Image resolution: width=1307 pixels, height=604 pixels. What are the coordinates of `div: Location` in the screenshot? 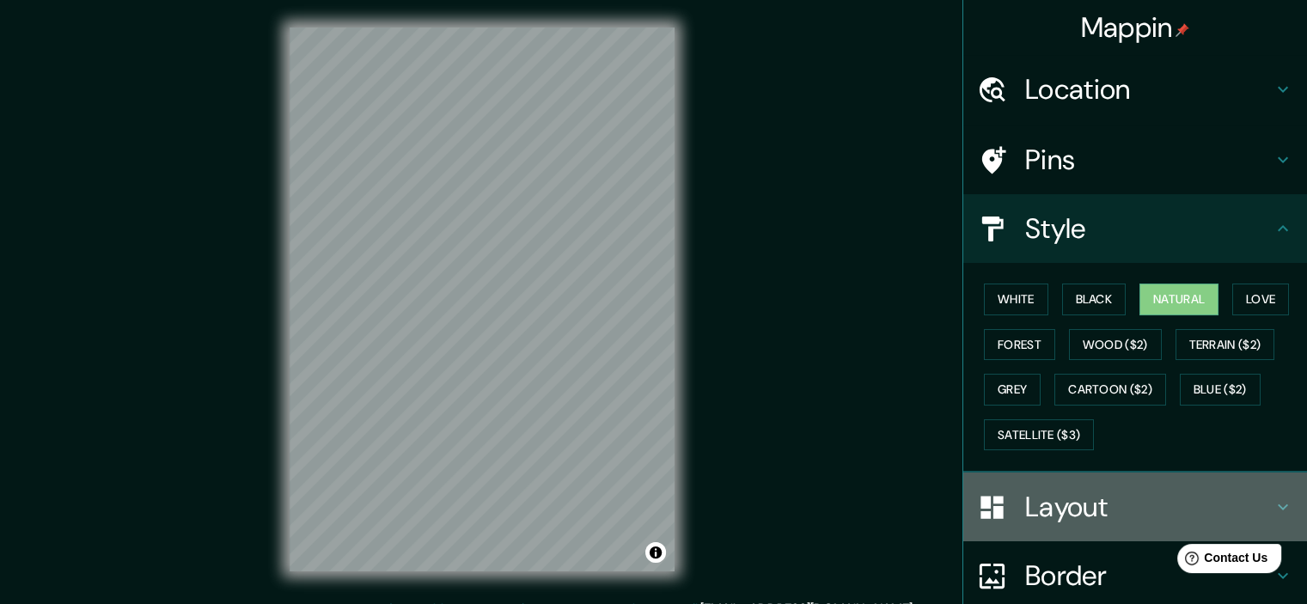 It's located at (1135, 89).